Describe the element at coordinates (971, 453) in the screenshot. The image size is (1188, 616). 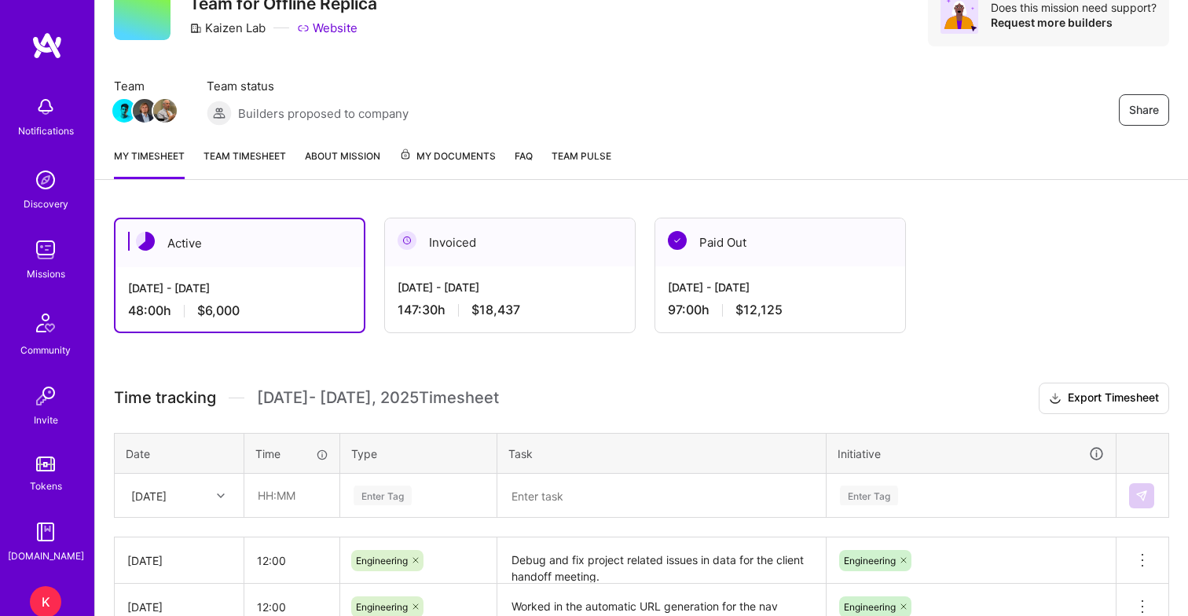
I see `div: Initiative` at that location.